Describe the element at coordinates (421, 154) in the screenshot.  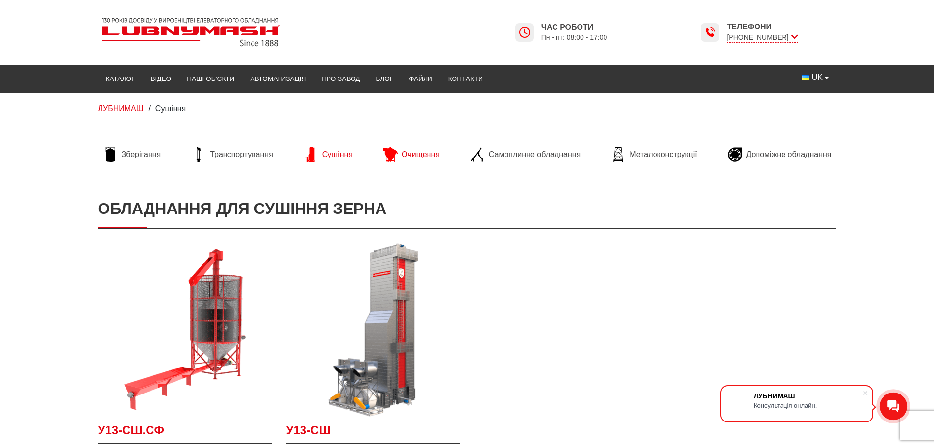
I see `span: Очищення` at that location.